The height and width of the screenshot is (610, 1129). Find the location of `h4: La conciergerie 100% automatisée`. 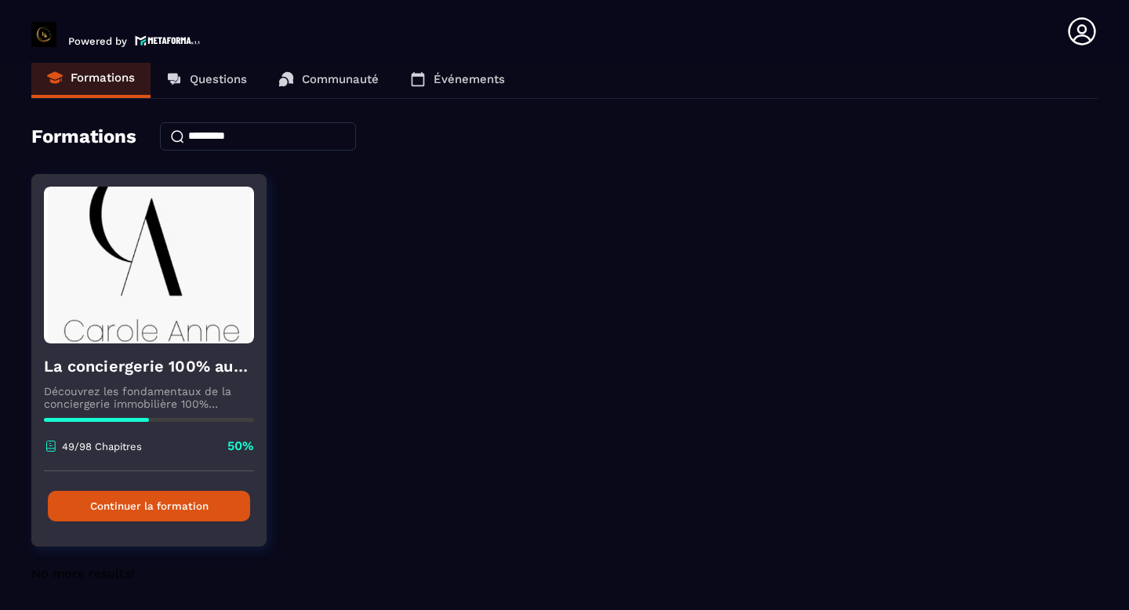

h4: La conciergerie 100% automatisée is located at coordinates (149, 366).